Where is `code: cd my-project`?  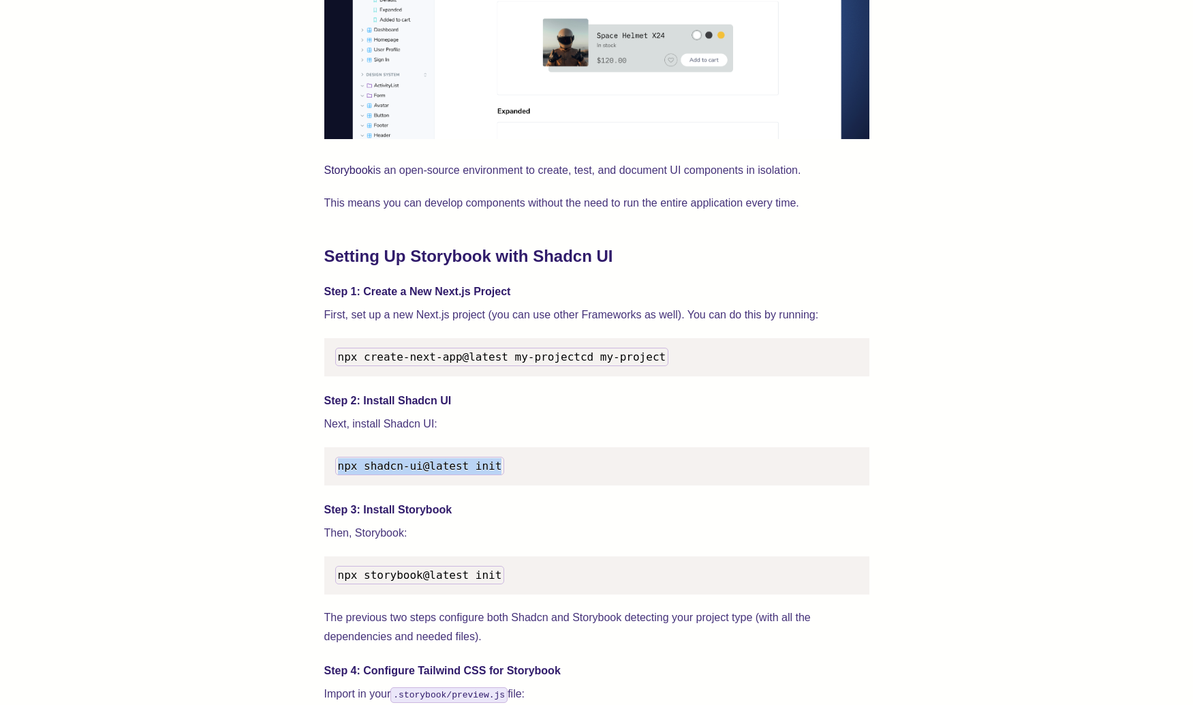 code: cd my-project is located at coordinates (502, 356).